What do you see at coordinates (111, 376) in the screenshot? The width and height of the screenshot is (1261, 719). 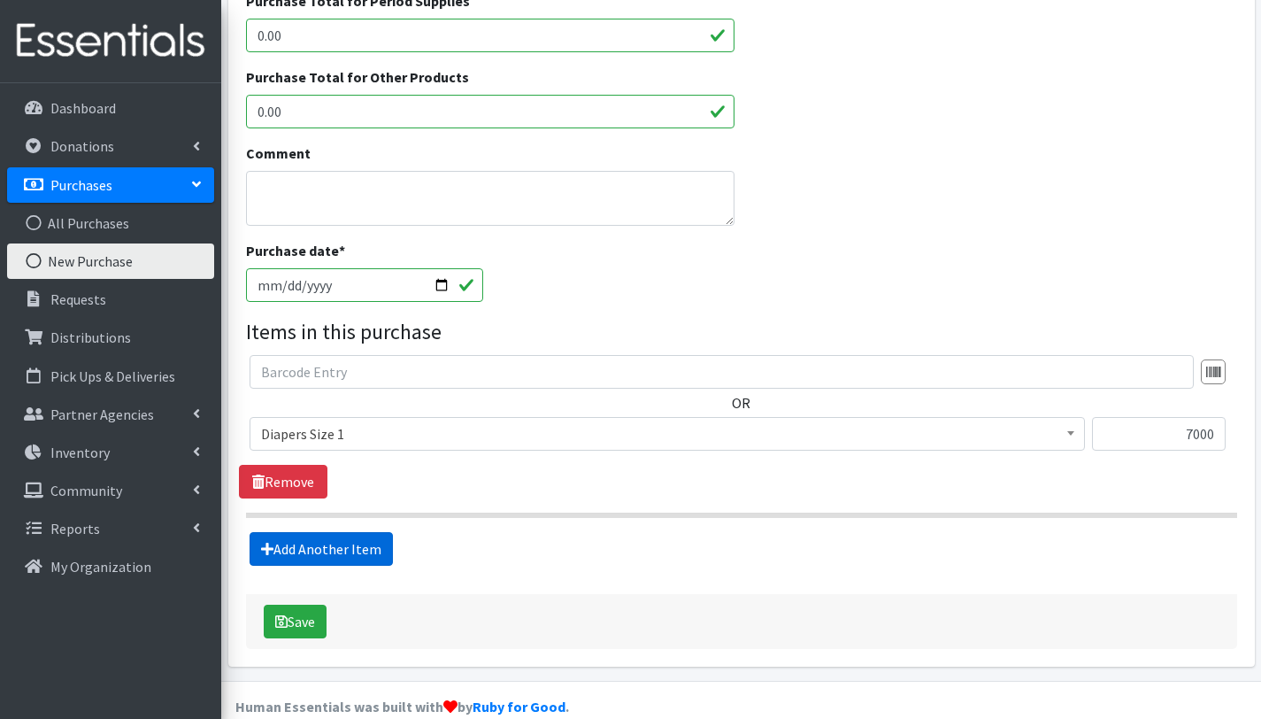 I see `a: Pick Ups & Deliveries` at bounding box center [111, 376].